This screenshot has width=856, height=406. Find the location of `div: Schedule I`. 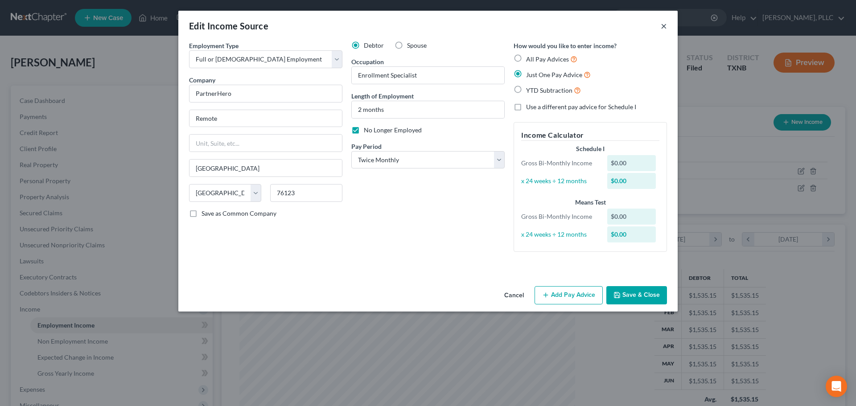

div: Schedule I is located at coordinates (590, 149).